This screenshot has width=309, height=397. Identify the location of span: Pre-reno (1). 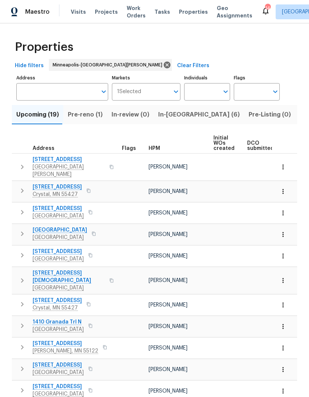
(85, 115).